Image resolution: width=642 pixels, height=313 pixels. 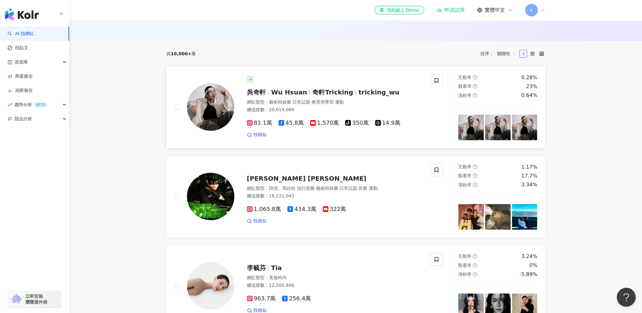 I want to click on div: 3.24%, so click(x=530, y=257).